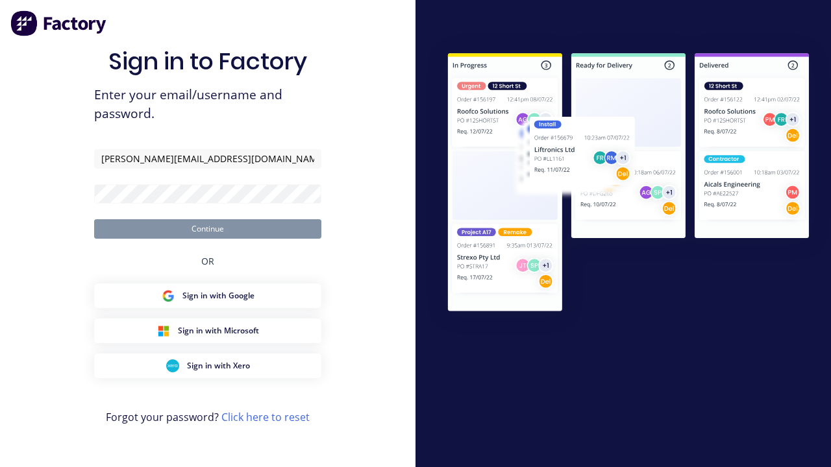 This screenshot has height=467, width=831. Describe the element at coordinates (208, 366) in the screenshot. I see `button: Xero Sign inSign in with Xero` at that location.